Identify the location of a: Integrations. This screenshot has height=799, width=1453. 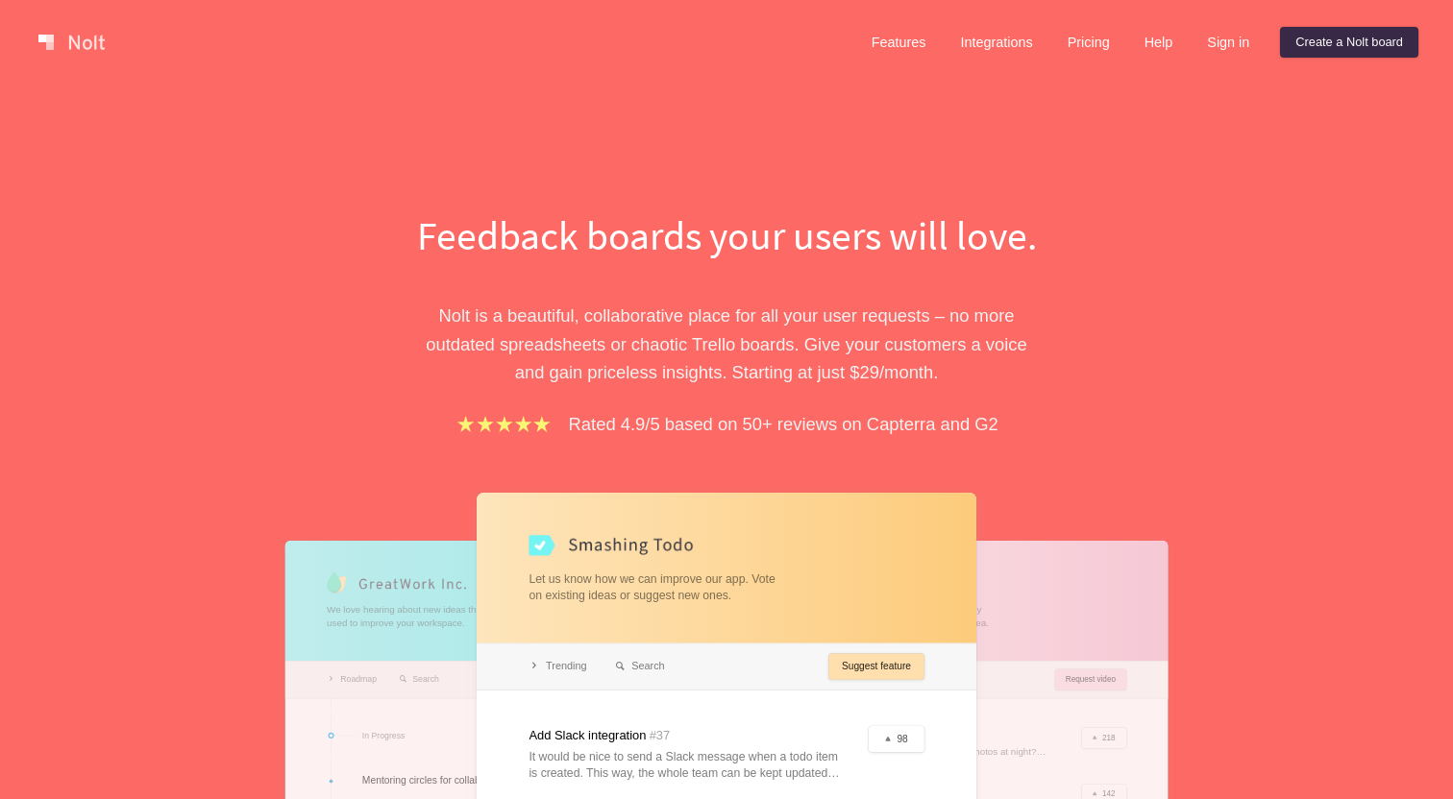
(995, 42).